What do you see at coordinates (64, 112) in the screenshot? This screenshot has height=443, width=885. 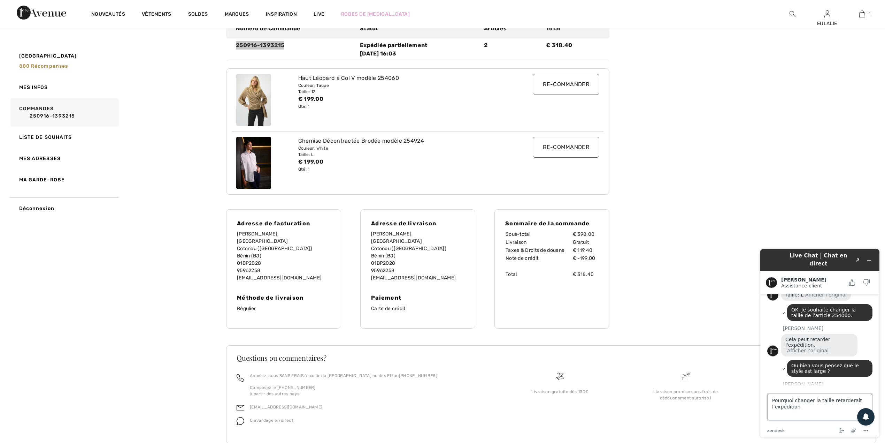 I see `a: Commandes` at bounding box center [64, 112].